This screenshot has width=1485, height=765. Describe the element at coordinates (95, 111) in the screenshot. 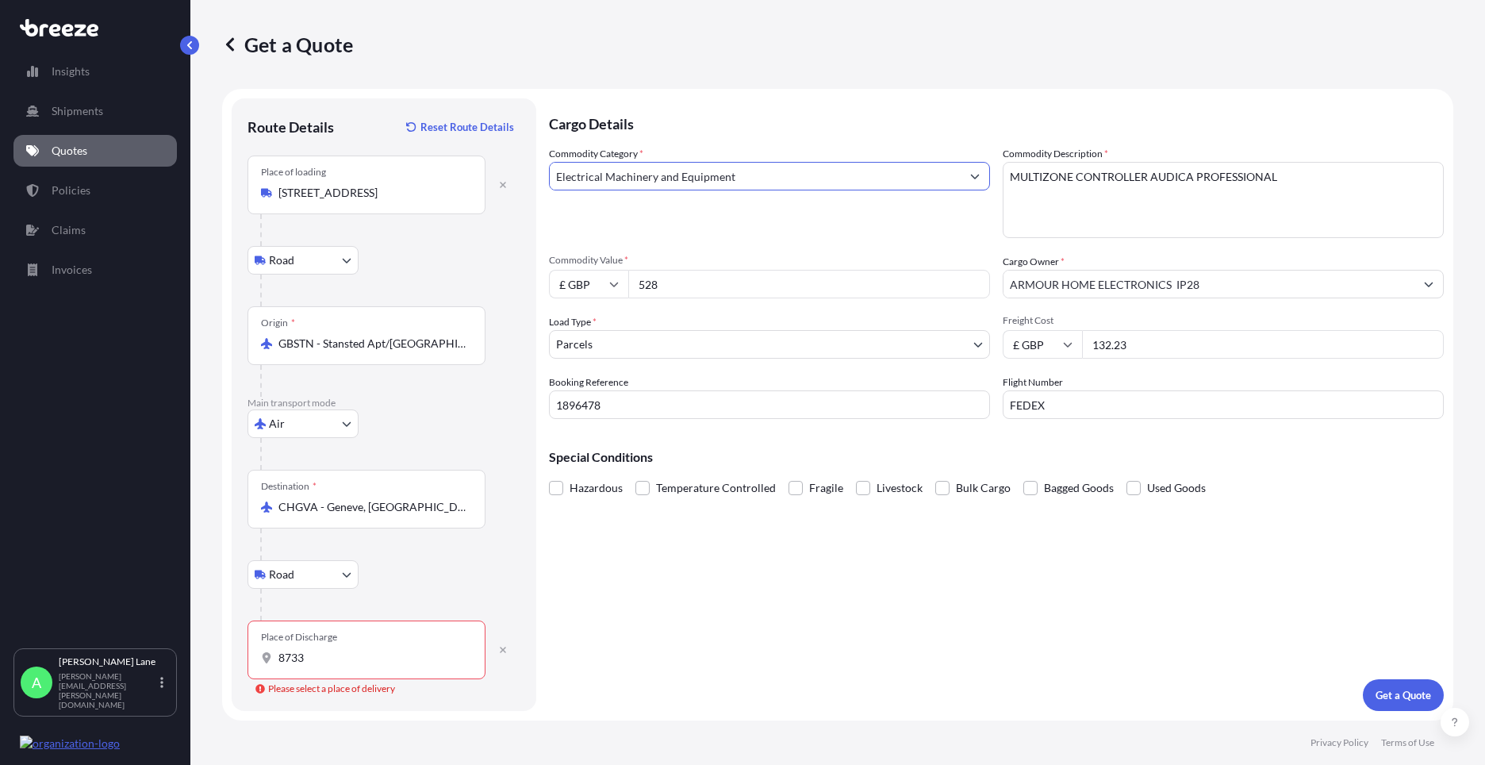

I see `a: Shipments` at that location.